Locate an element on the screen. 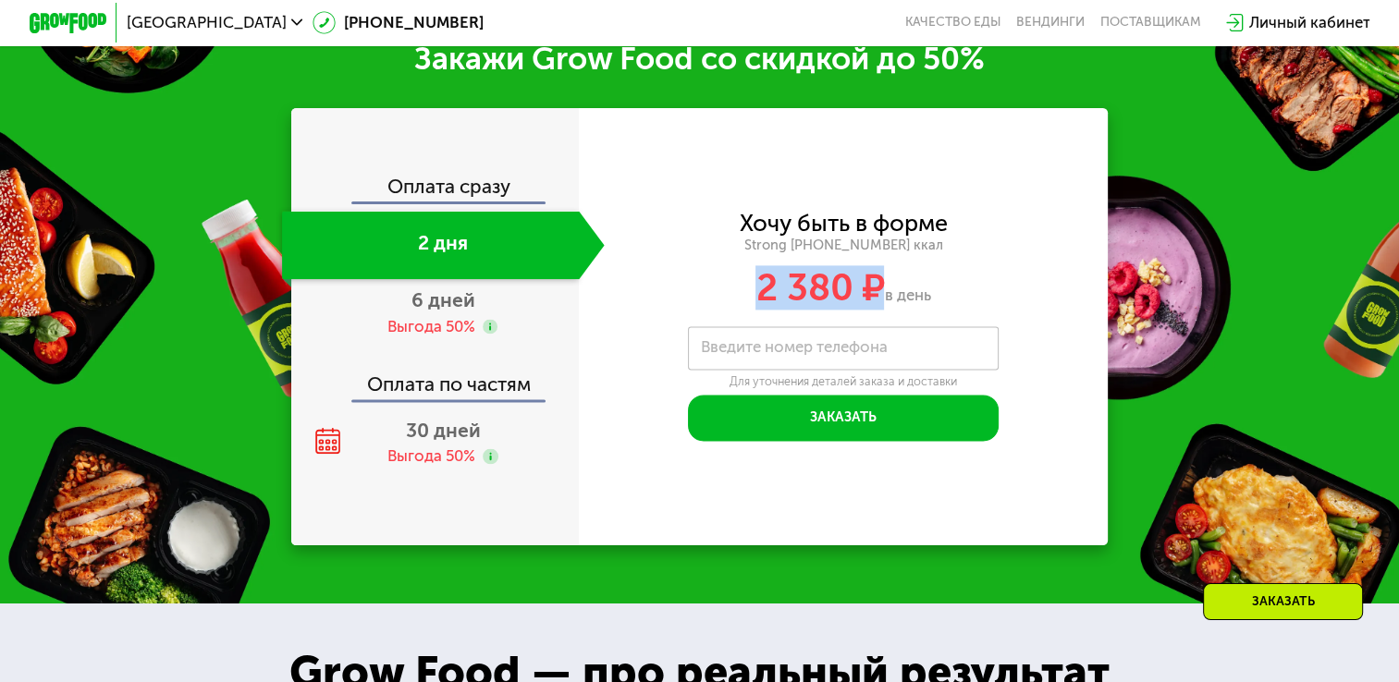 This screenshot has width=1399, height=682. label: Введите номер телефона is located at coordinates (794, 348).